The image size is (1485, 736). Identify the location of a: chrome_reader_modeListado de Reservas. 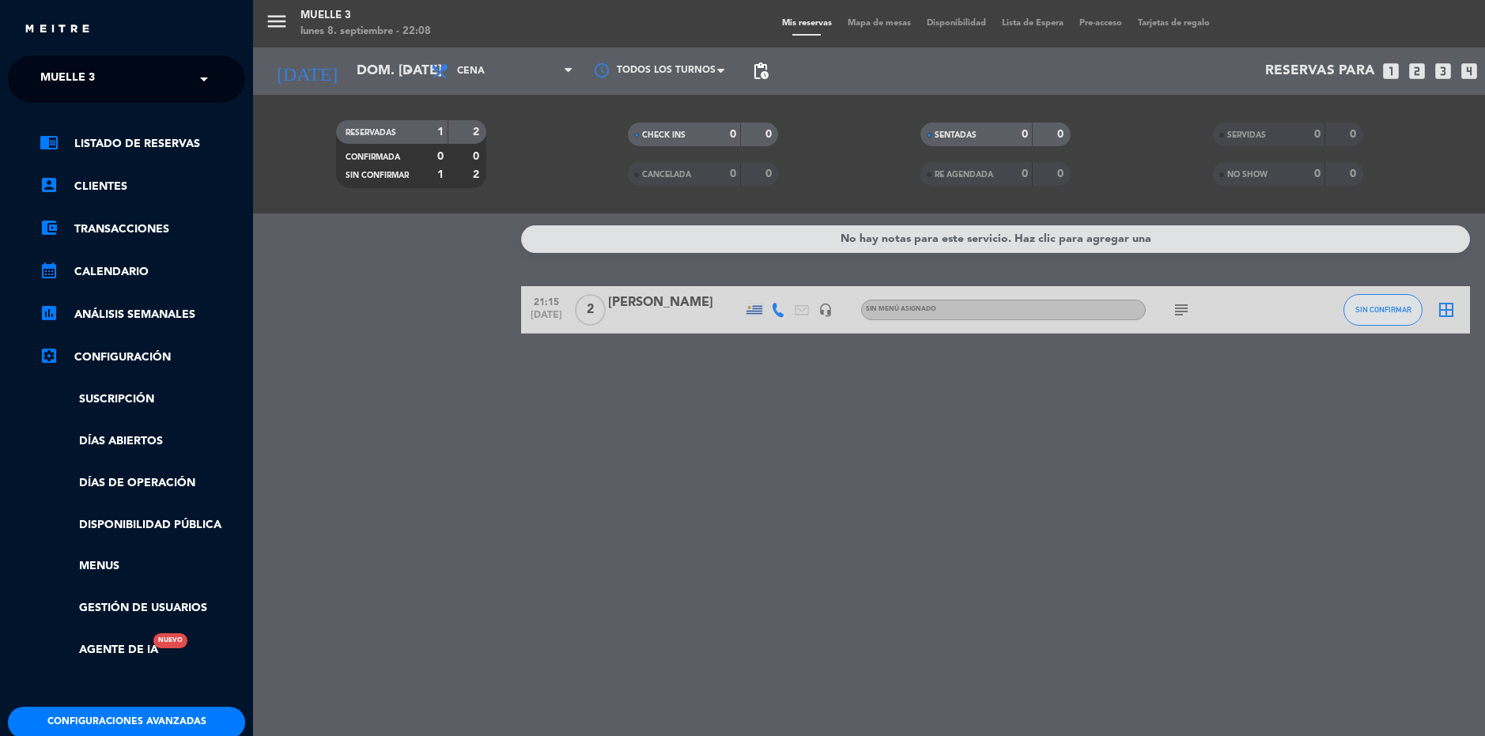
(142, 144).